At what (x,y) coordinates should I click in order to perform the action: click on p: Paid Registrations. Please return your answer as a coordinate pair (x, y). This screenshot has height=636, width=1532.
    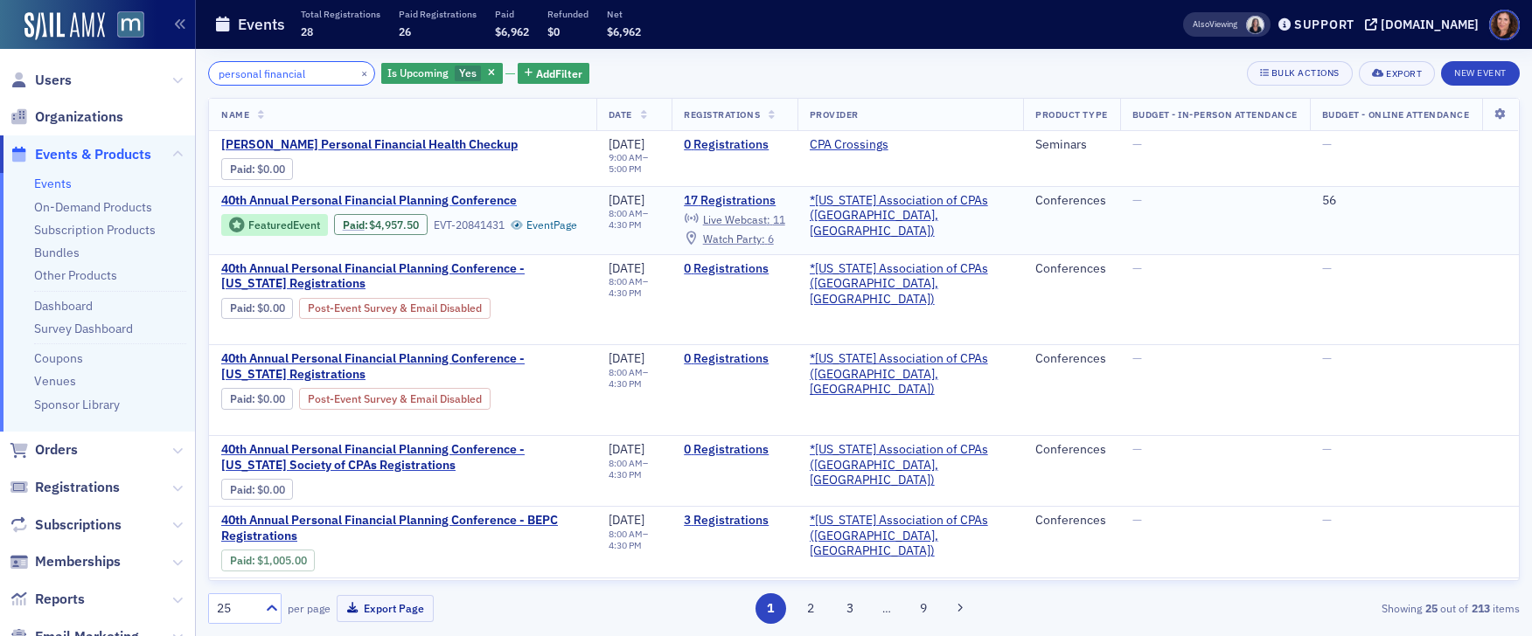
    Looking at the image, I should click on (437, 14).